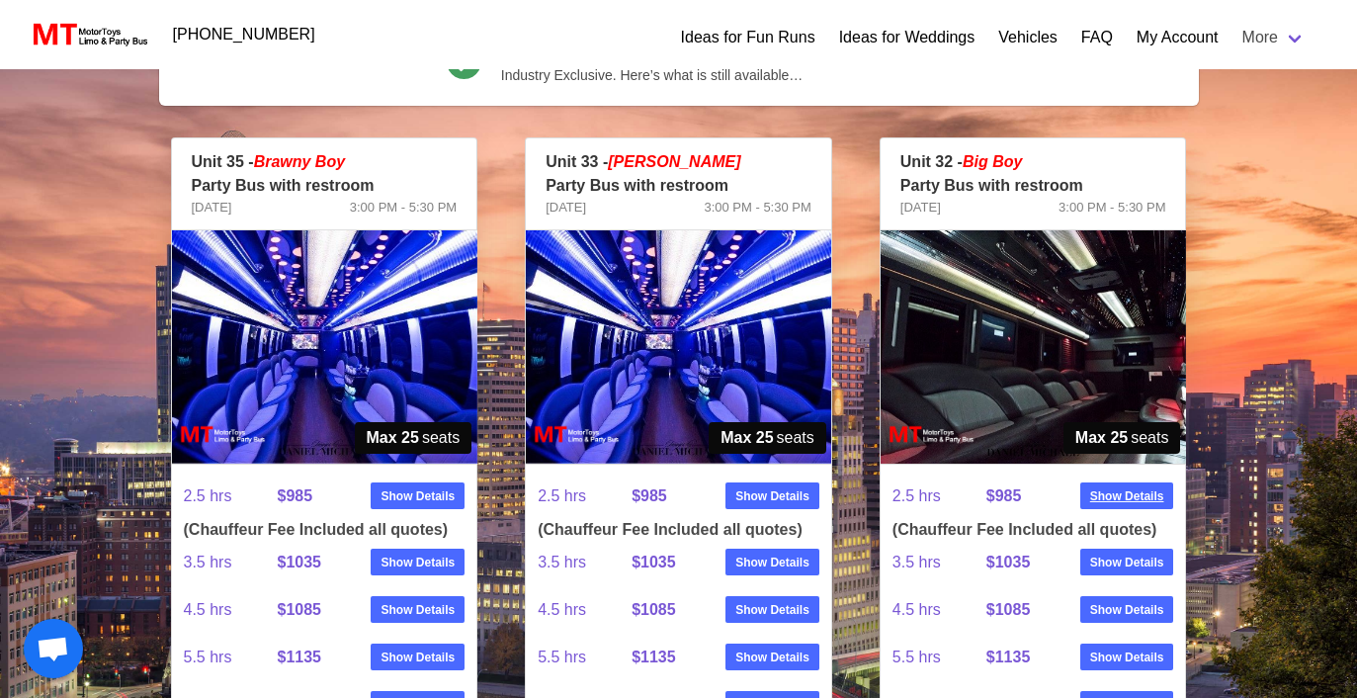  What do you see at coordinates (53, 648) in the screenshot?
I see `a: Open chat` at bounding box center [53, 648].